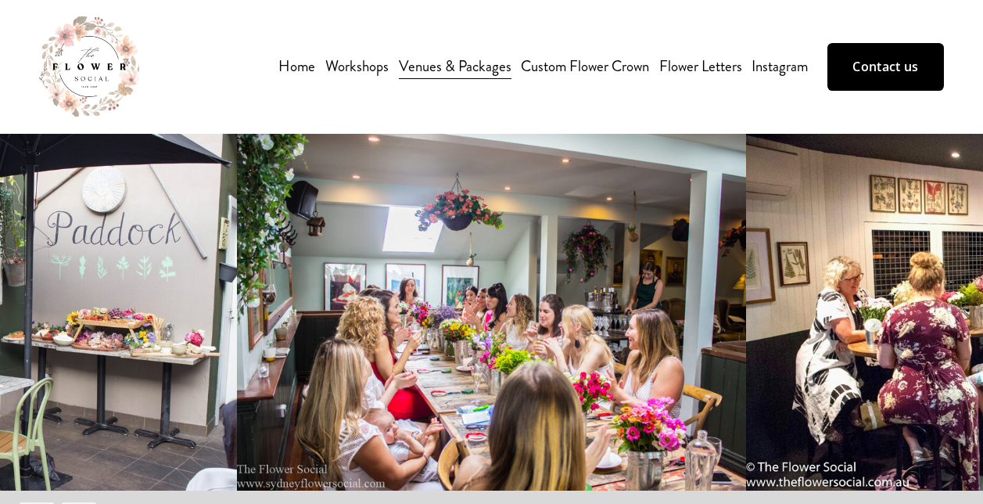 Image resolution: width=983 pixels, height=504 pixels. I want to click on img: the+cottage.jpg, so click(491, 312).